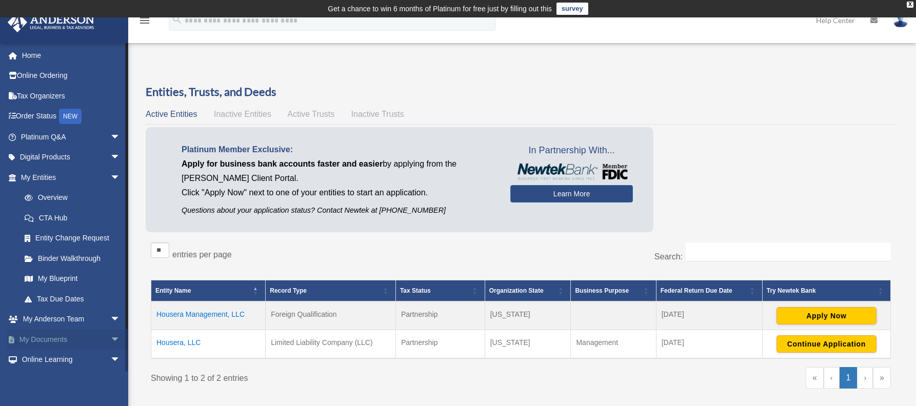 The image size is (916, 406). What do you see at coordinates (572, 9) in the screenshot?
I see `a: survey` at bounding box center [572, 9].